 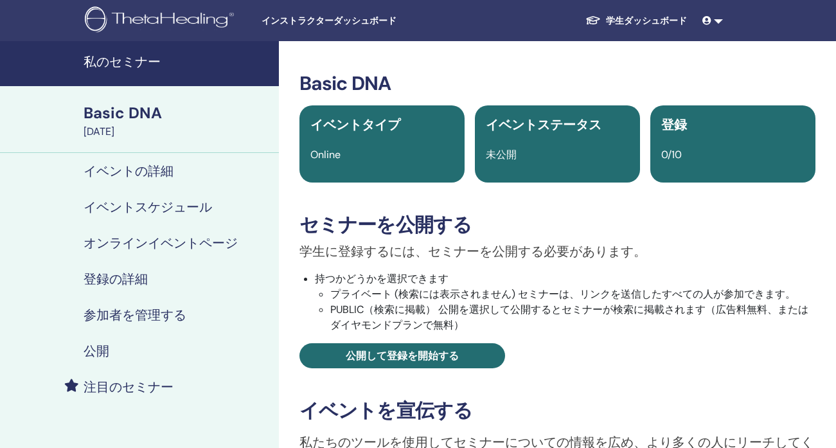 What do you see at coordinates (593, 20) in the screenshot?
I see `img: graduation-cap-white.svg` at bounding box center [593, 20].